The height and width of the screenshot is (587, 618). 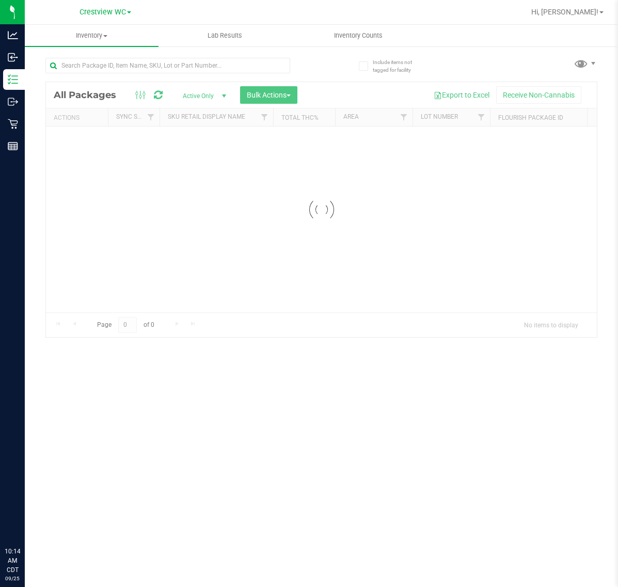 What do you see at coordinates (399, 66) in the screenshot?
I see `span: Include items not tagged for facility` at bounding box center [399, 66].